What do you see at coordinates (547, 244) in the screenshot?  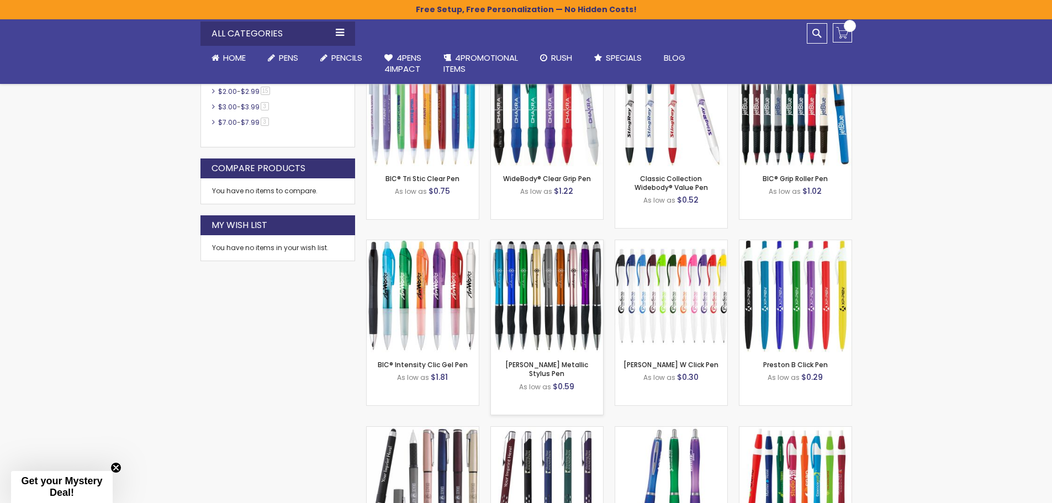 I see `a: Lory Metallic Stylus Pen` at bounding box center [547, 244].